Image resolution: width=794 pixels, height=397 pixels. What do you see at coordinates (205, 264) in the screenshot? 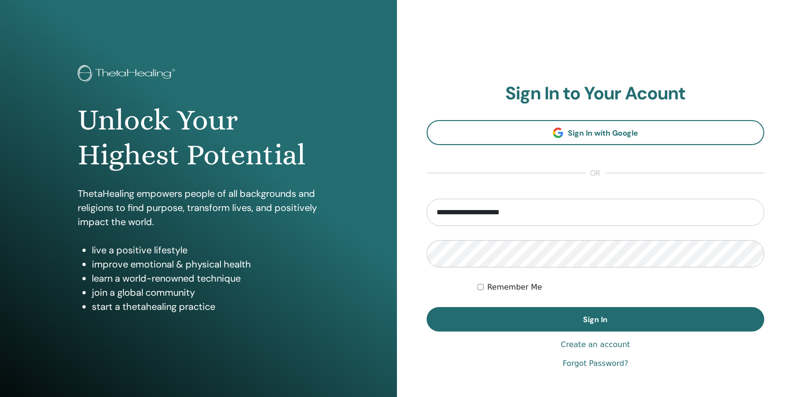
I see `li: improve emotional & physical health` at bounding box center [205, 264].